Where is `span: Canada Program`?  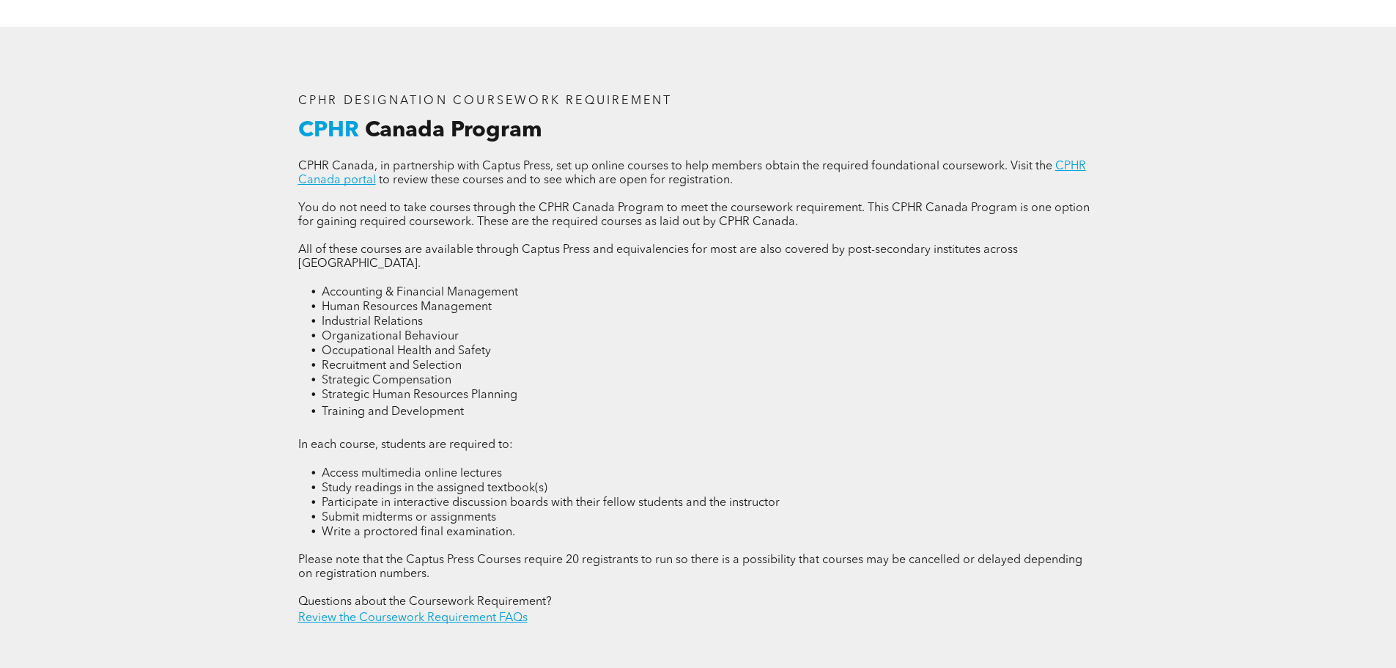
span: Canada Program is located at coordinates (454, 130).